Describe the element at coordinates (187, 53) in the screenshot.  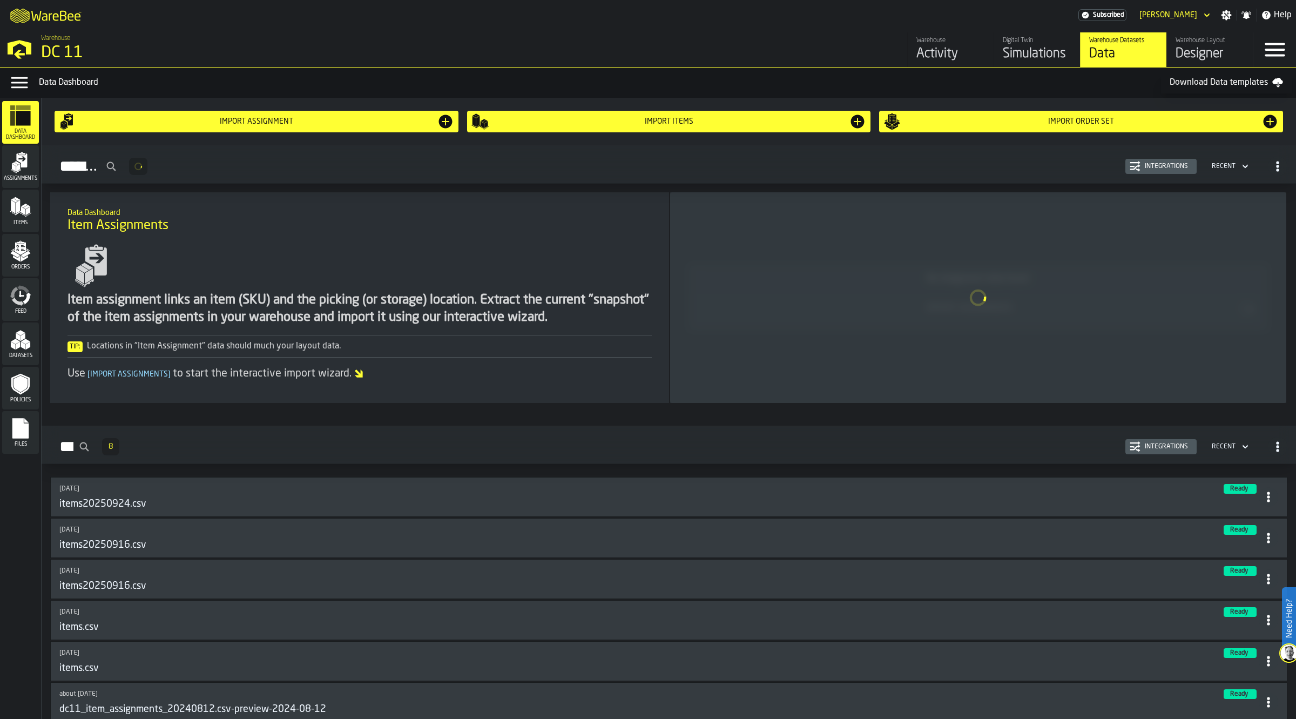
I see `div: DC 11` at that location.